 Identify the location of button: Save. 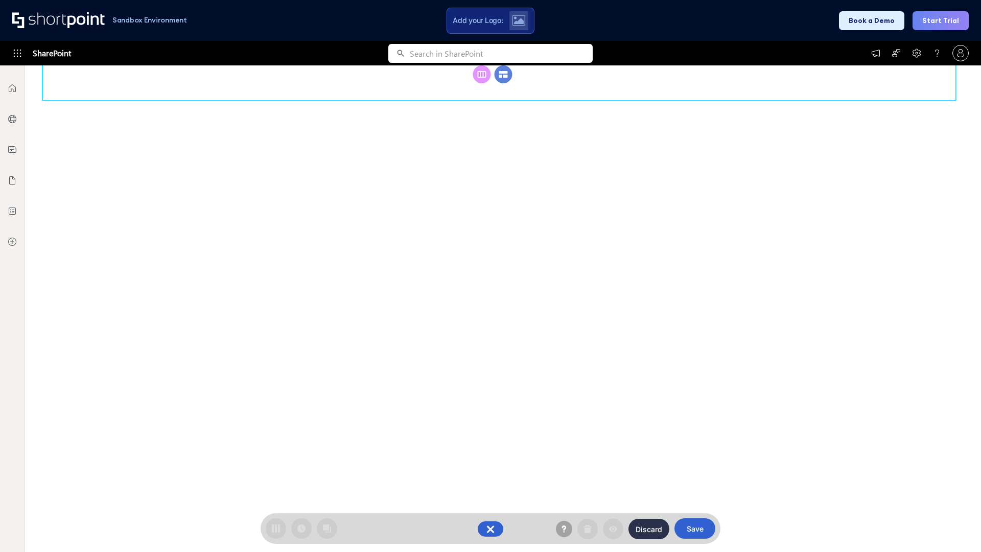
(695, 528).